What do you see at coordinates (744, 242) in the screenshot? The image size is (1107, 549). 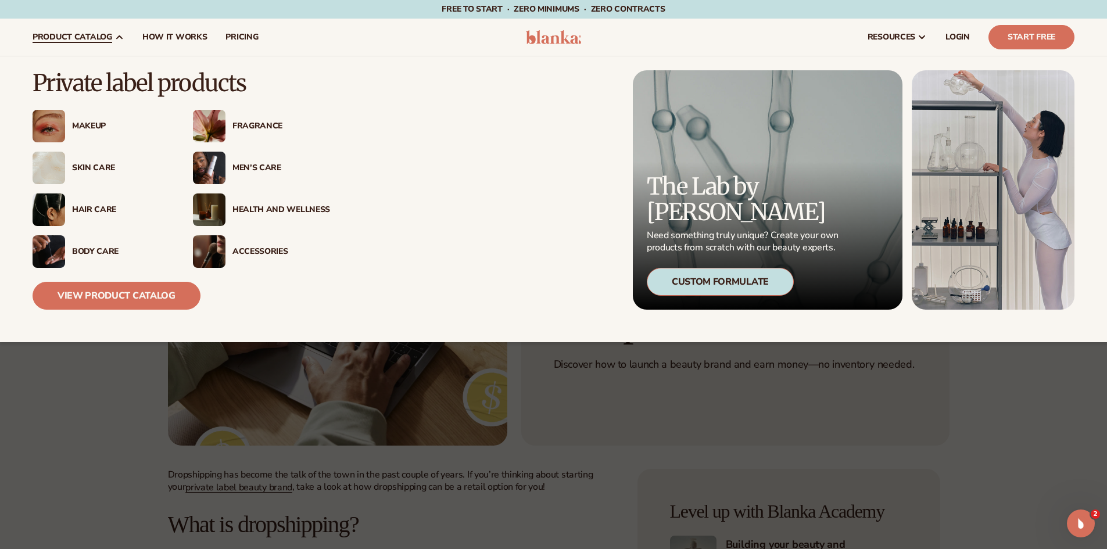 I see `p: Need something truly unique? Create your own products from scratch with our beauty experts.` at bounding box center [744, 242].